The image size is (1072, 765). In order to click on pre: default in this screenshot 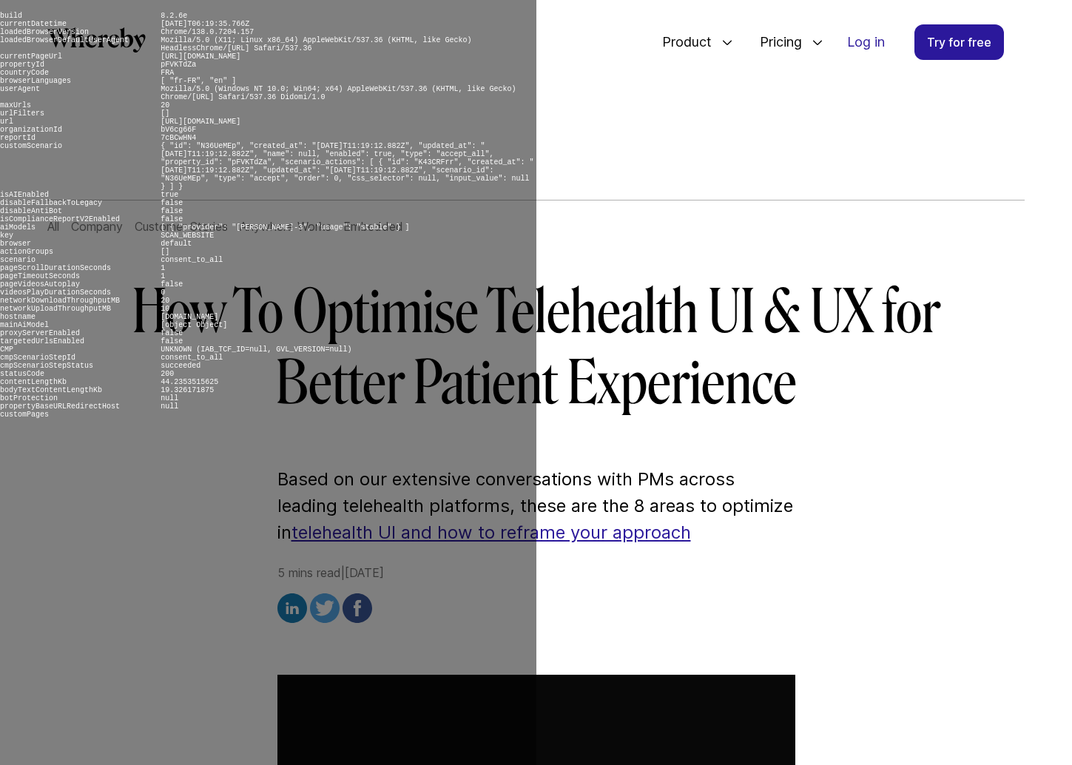, I will do `click(176, 243)`.